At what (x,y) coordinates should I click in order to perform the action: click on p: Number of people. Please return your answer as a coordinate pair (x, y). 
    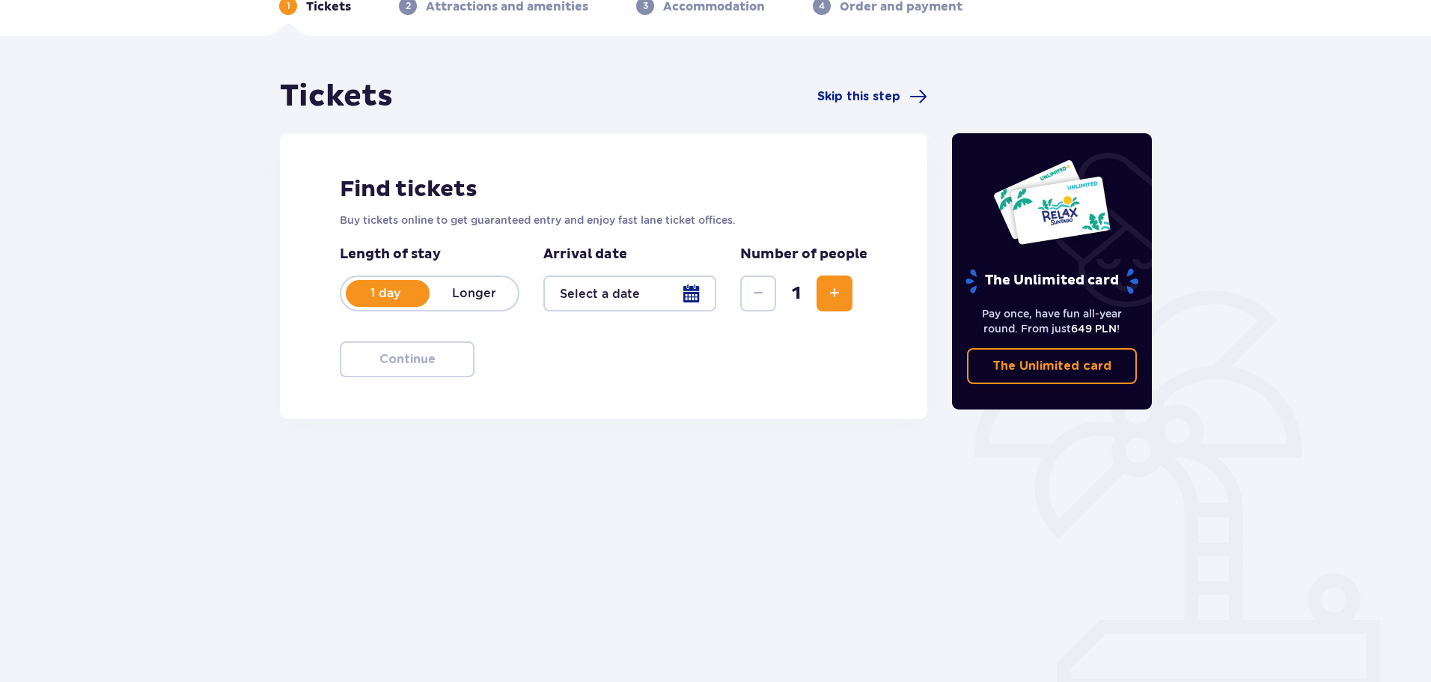
    Looking at the image, I should click on (804, 254).